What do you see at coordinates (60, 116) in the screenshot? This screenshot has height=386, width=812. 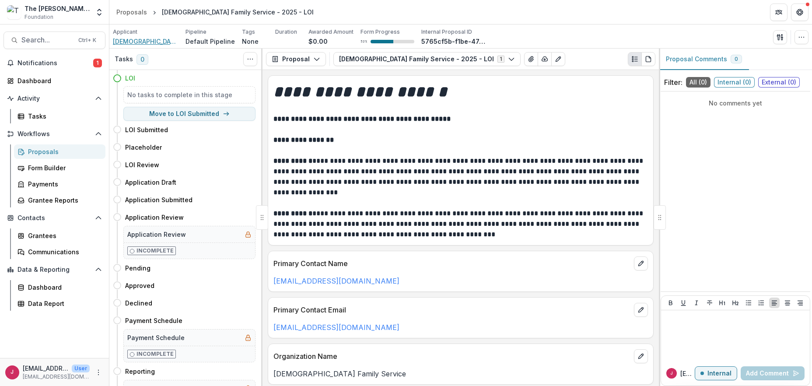 I see `a: Tasks` at bounding box center [60, 116].